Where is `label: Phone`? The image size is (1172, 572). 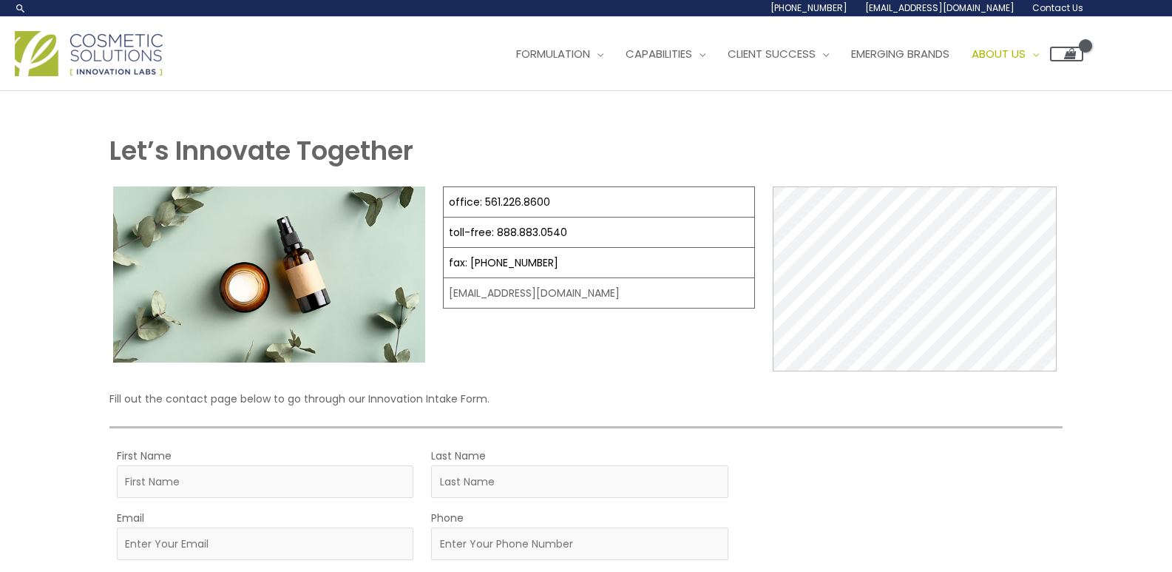 label: Phone is located at coordinates (448, 518).